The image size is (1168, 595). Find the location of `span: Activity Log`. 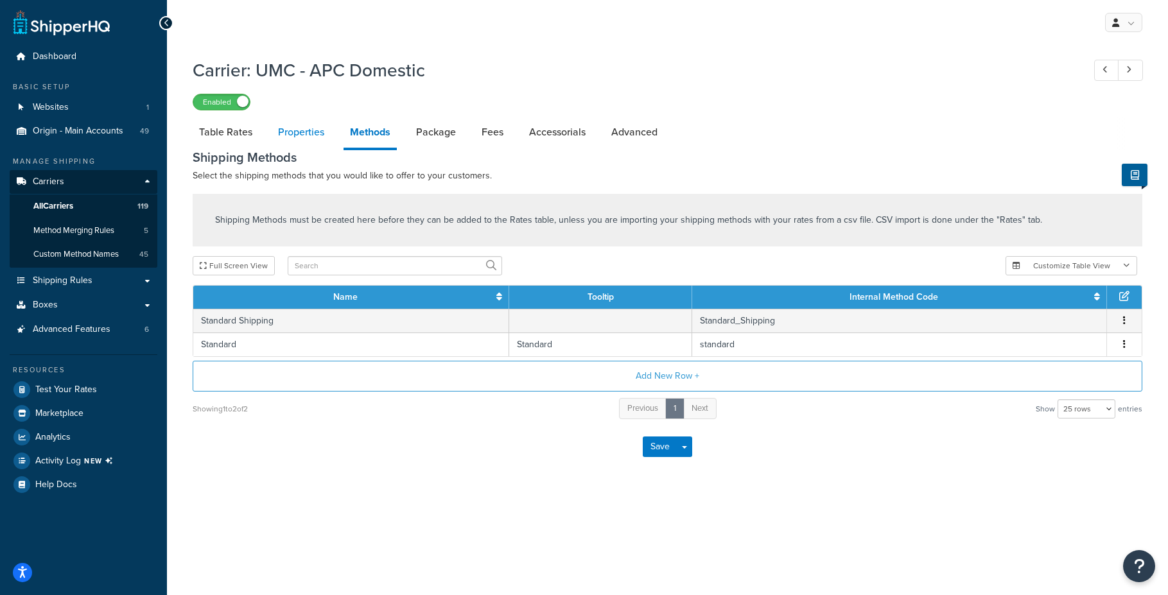

span: Activity Log is located at coordinates (76, 461).